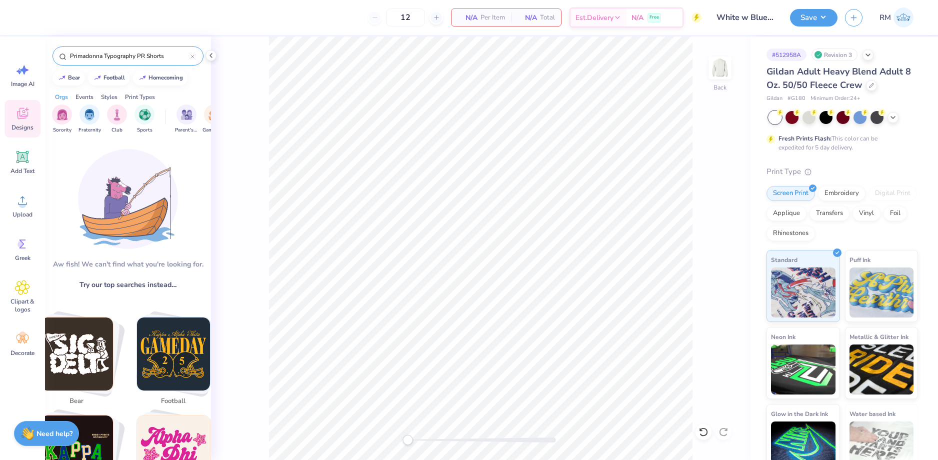  Describe the element at coordinates (128, 285) in the screenshot. I see `span: Try our top searches instead…` at that location.